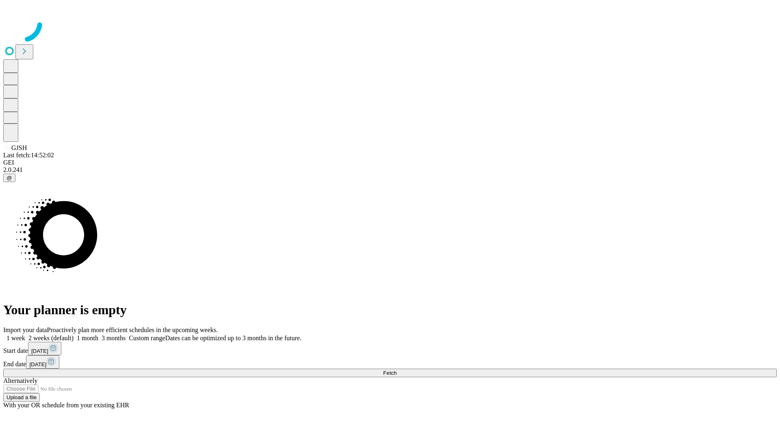 This screenshot has height=439, width=780. What do you see at coordinates (16, 338) in the screenshot?
I see `span: 1 week` at bounding box center [16, 338].